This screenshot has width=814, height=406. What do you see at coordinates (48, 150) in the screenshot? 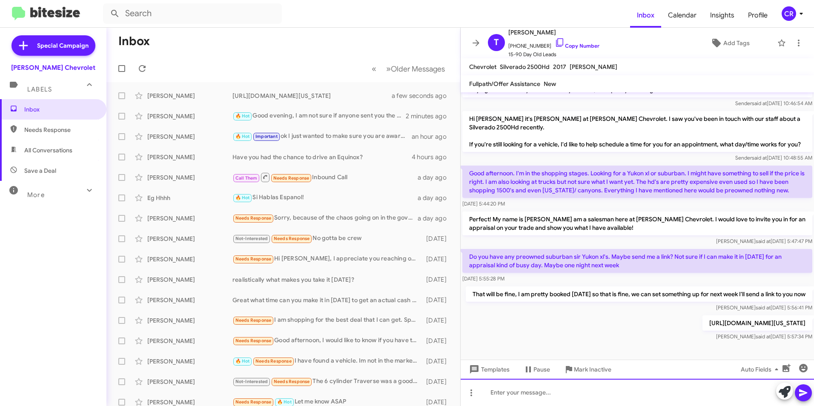
I see `span: All Conversations` at bounding box center [48, 150].